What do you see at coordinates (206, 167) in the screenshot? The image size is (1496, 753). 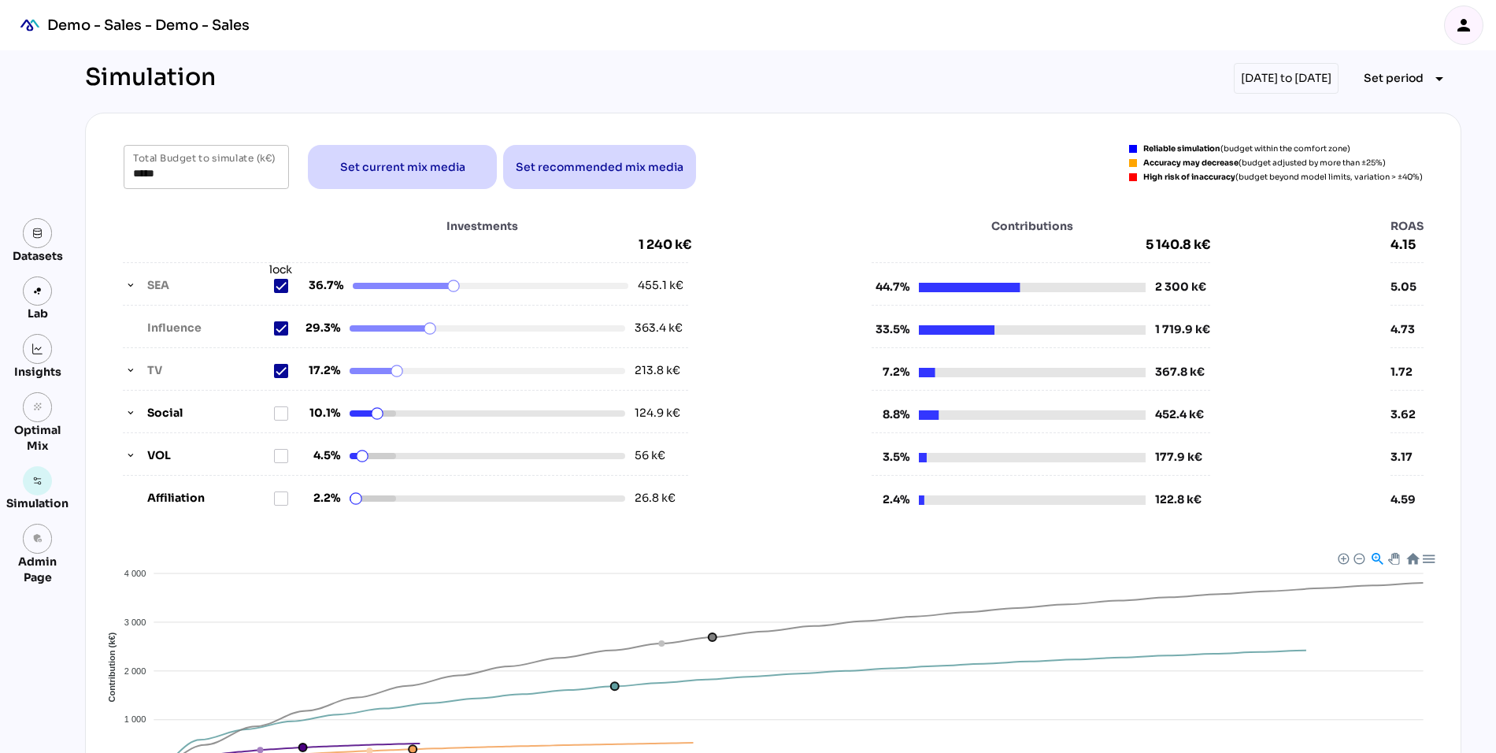 I see `input: Total Budget to simulate (k€)` at bounding box center [206, 167].